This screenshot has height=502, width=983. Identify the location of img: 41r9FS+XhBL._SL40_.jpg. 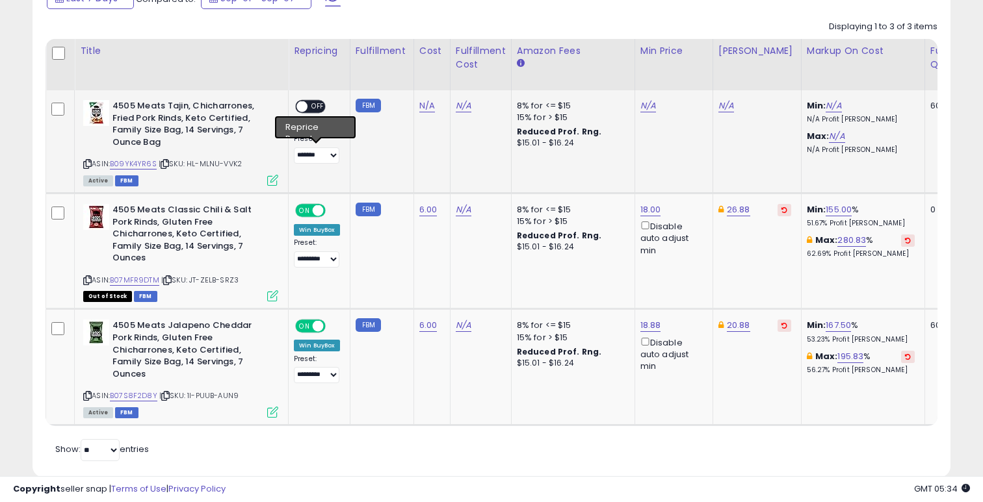
(96, 217).